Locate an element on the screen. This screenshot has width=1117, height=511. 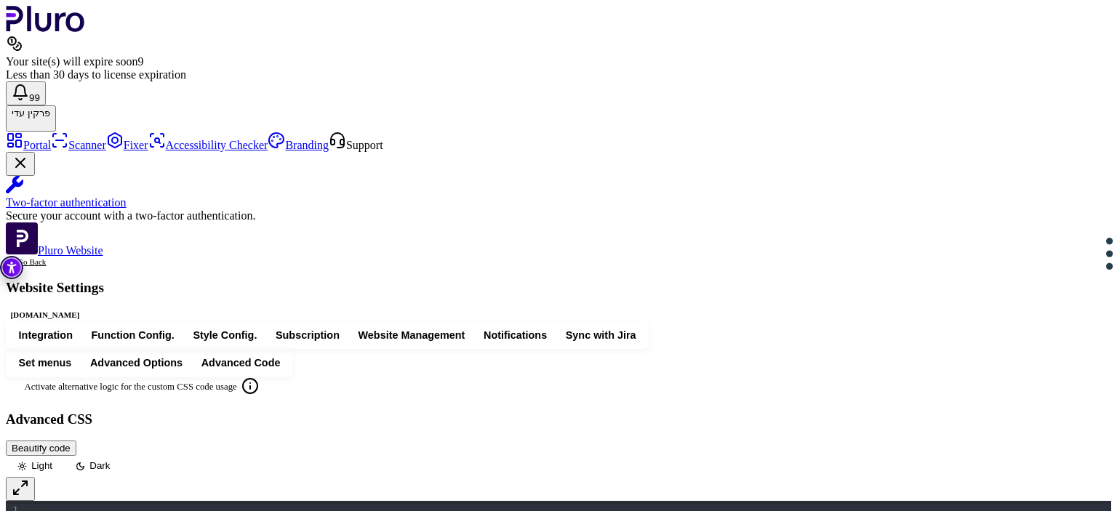
span: Subscription is located at coordinates (308, 335).